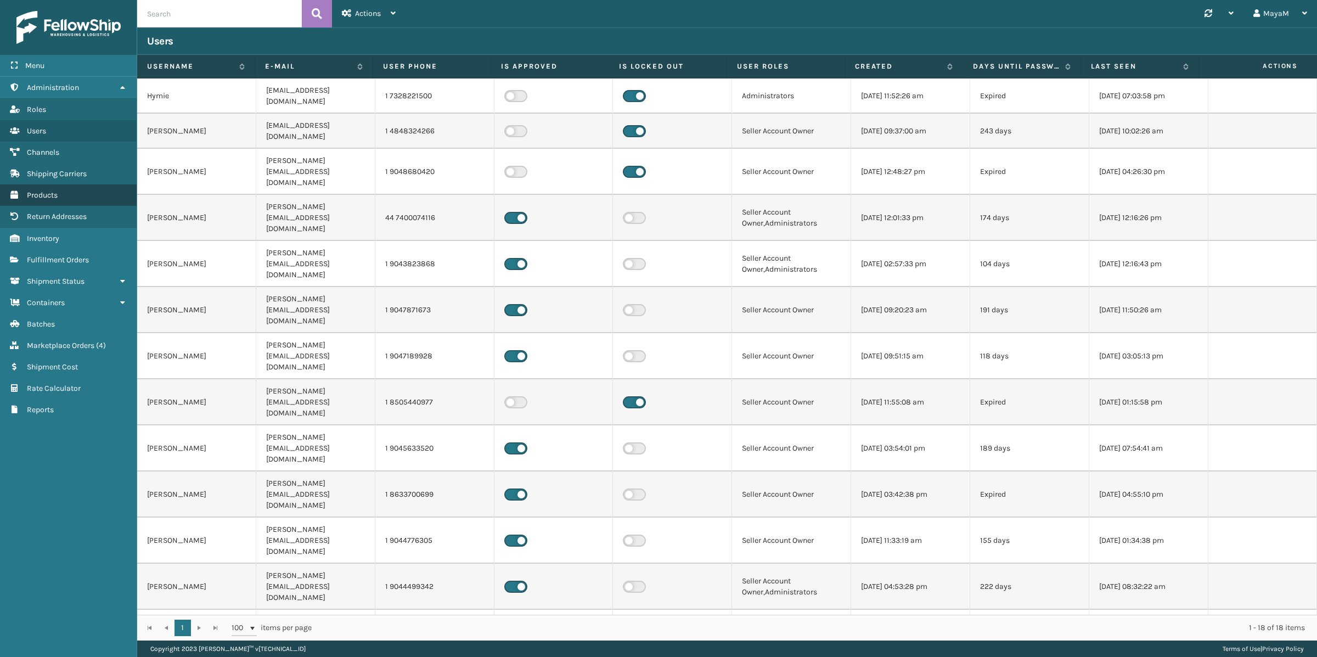 This screenshot has height=657, width=1317. What do you see at coordinates (1030, 541) in the screenshot?
I see `td: 155 days` at bounding box center [1030, 541].